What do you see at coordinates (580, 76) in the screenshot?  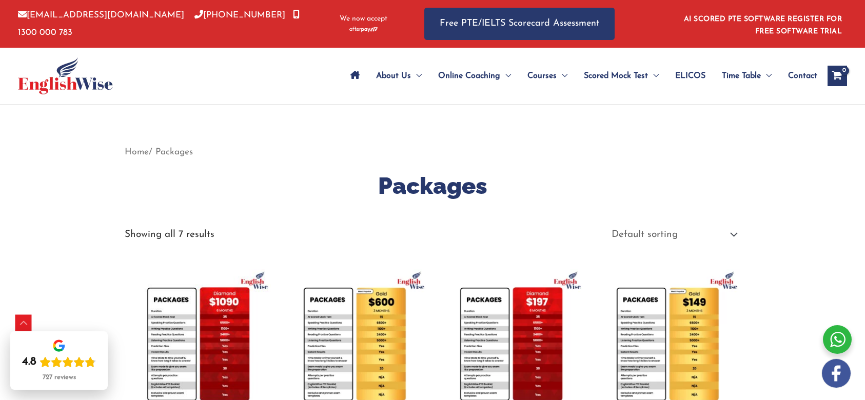 I see `nav: Site Navigation: Main Menu` at bounding box center [580, 76].